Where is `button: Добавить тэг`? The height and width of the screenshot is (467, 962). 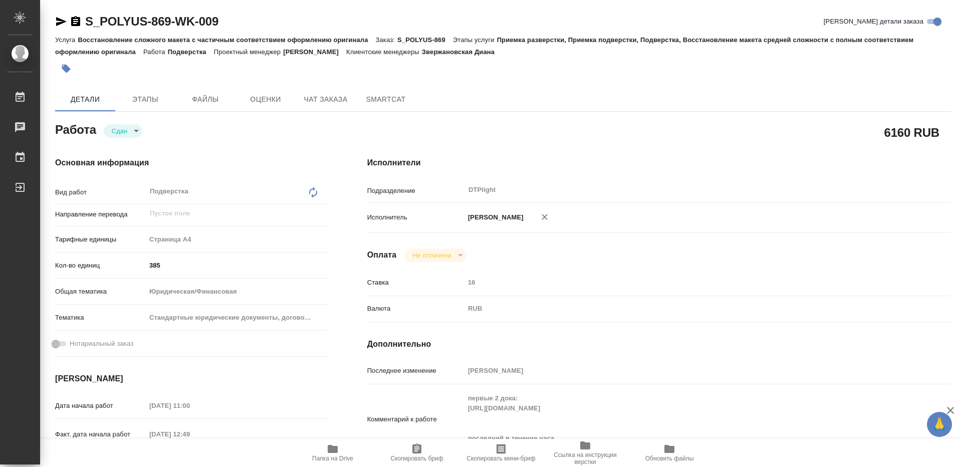
button: Добавить тэг is located at coordinates (66, 69).